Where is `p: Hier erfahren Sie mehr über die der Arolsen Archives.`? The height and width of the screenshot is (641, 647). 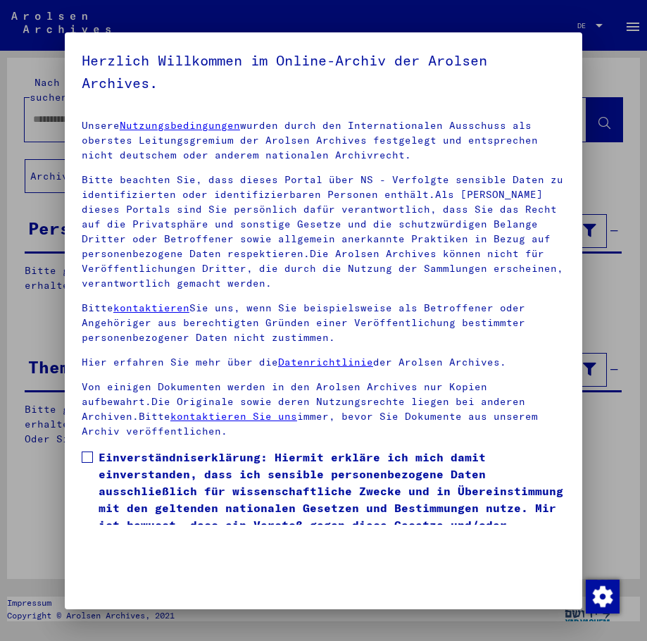
p: Hier erfahren Sie mehr über die der Arolsen Archives. is located at coordinates (323, 362).